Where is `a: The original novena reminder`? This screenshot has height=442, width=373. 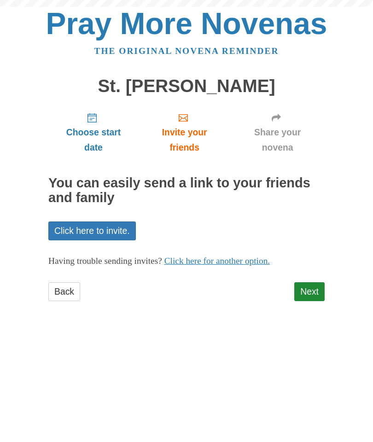
a: The original novena reminder is located at coordinates (187, 51).